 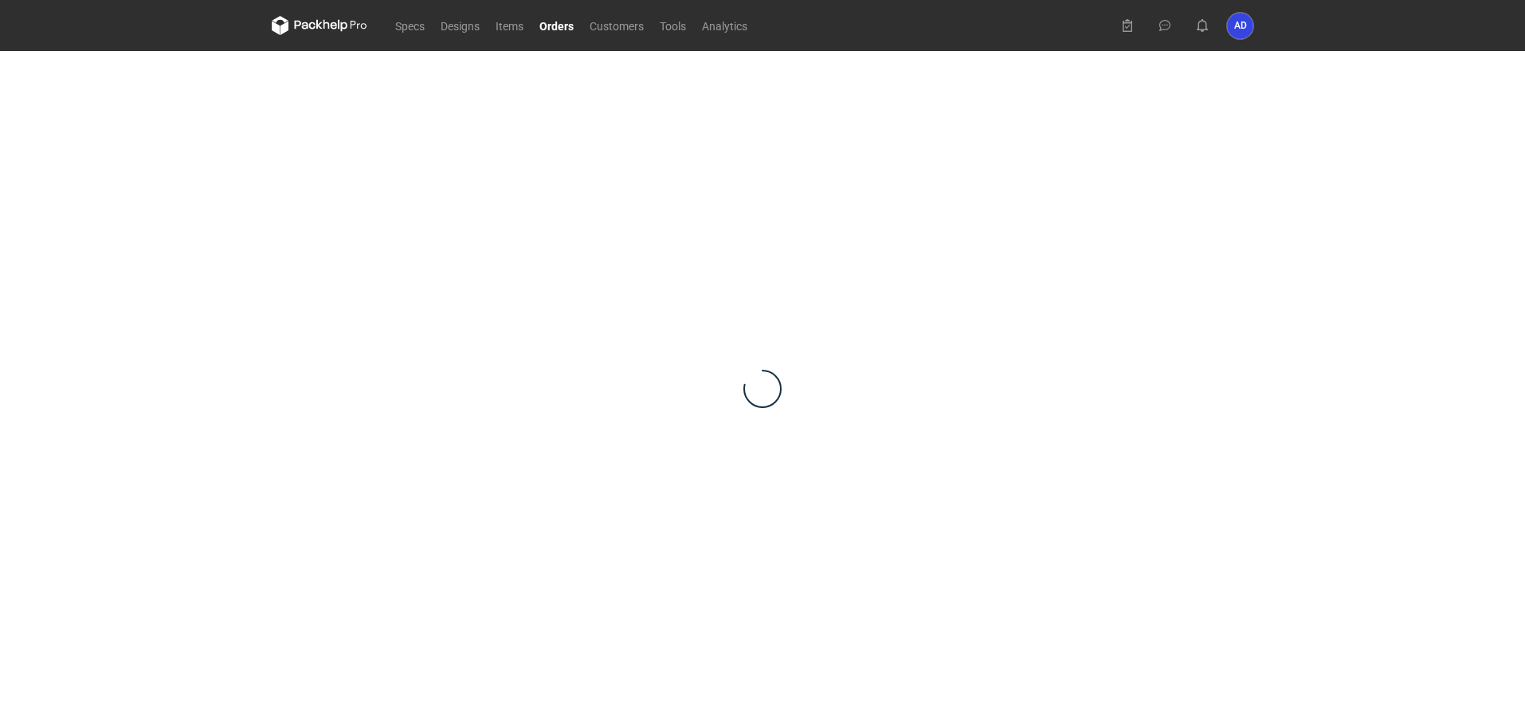 I want to click on a: Orders, so click(x=556, y=25).